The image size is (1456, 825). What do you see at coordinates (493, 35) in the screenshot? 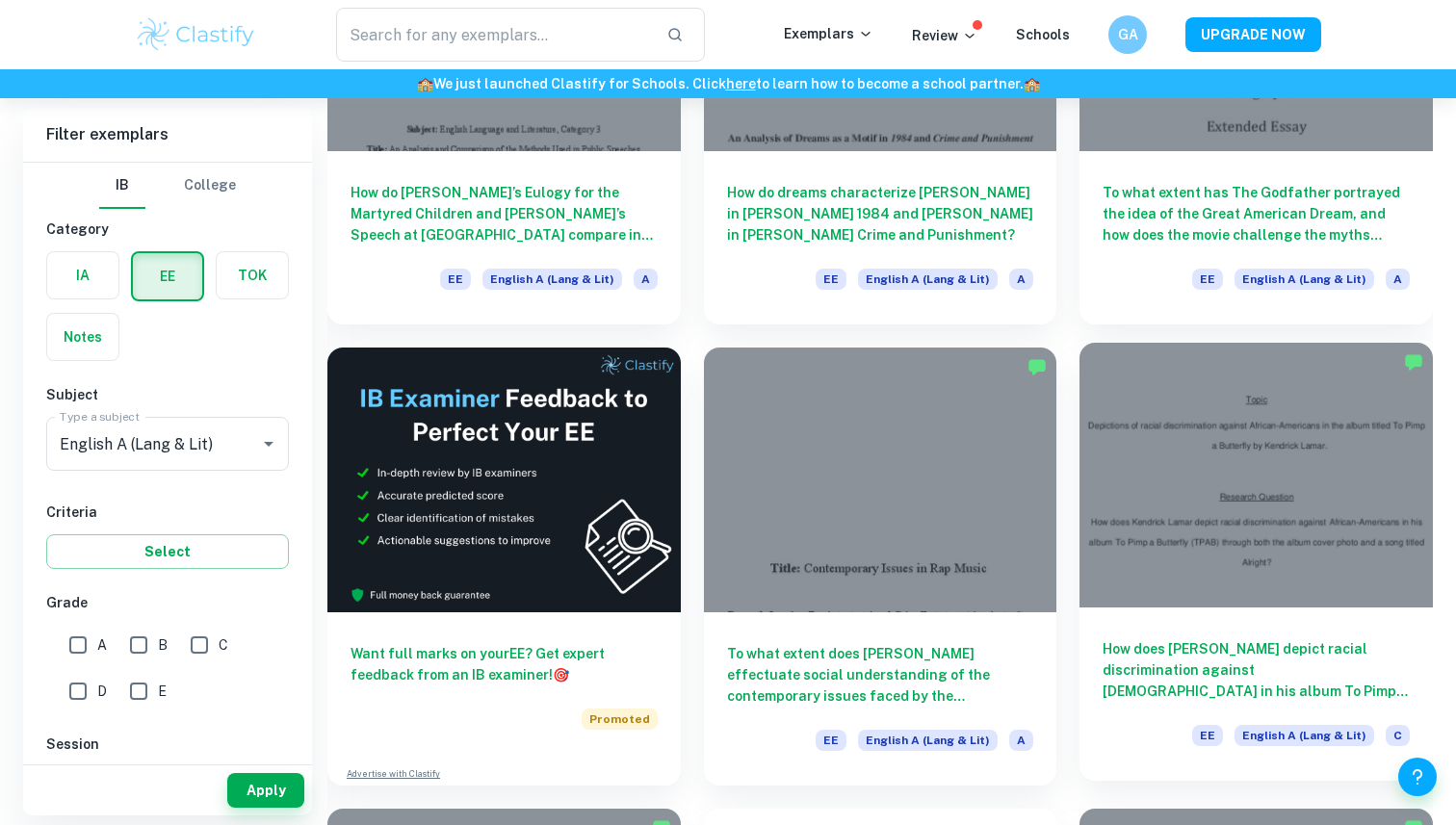
I see `input: Search for any exemplars...` at bounding box center [493, 35].